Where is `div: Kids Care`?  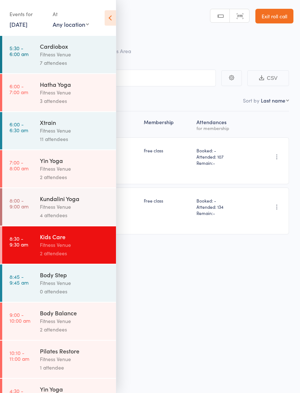 div: Kids Care is located at coordinates (75, 236).